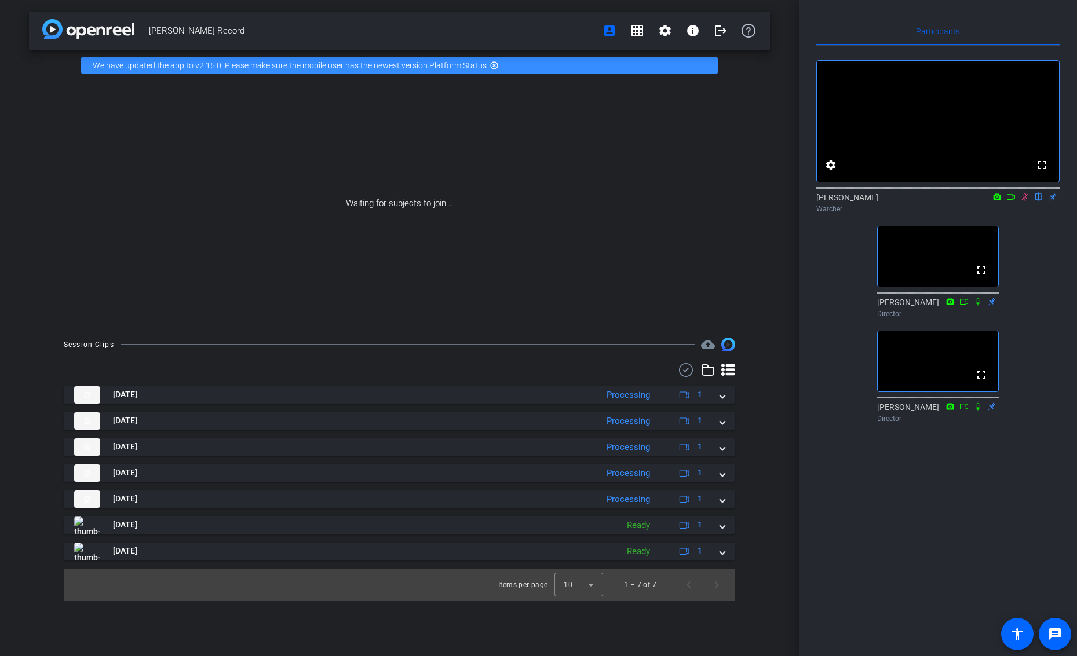  Describe the element at coordinates (88, 29) in the screenshot. I see `img: app-logo` at that location.